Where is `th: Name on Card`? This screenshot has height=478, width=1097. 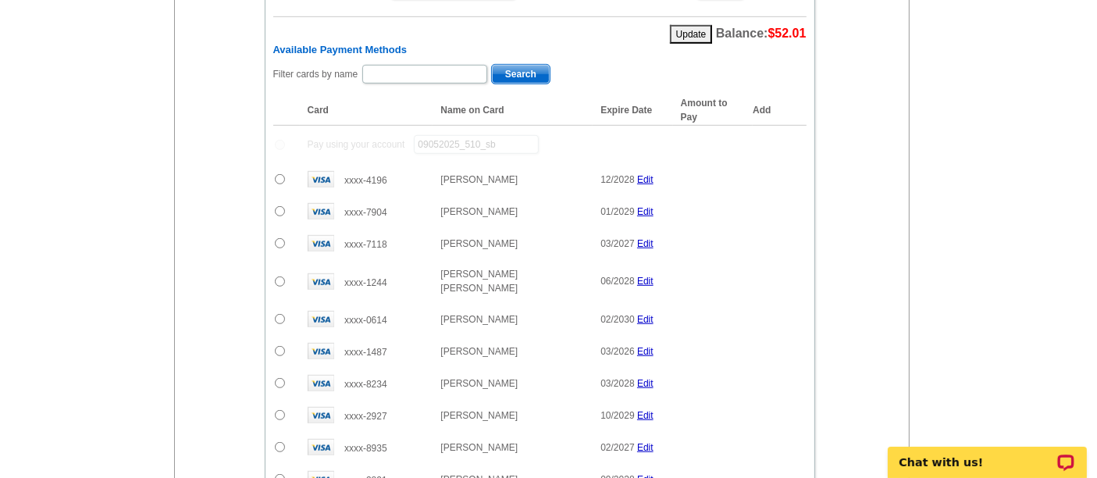 th: Name on Card is located at coordinates (512, 110).